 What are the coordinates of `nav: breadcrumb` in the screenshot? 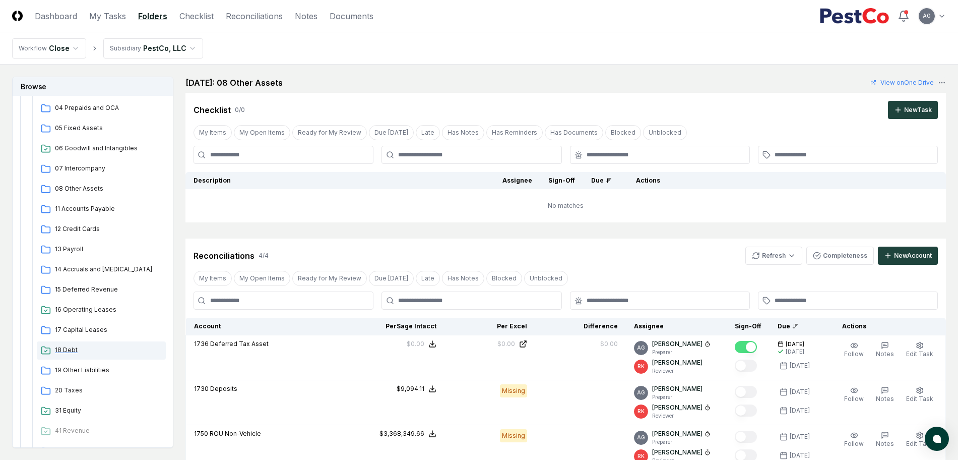 It's located at (107, 48).